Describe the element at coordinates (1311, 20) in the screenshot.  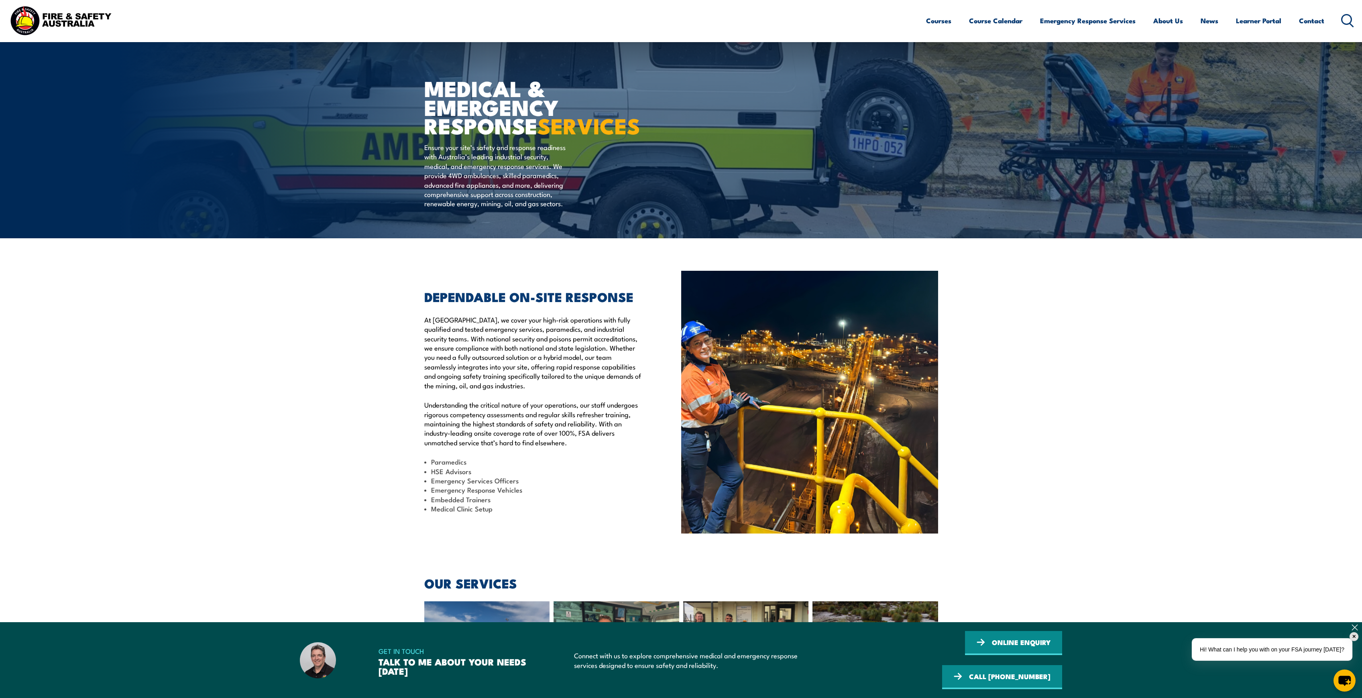
I see `a: Contact` at that location.